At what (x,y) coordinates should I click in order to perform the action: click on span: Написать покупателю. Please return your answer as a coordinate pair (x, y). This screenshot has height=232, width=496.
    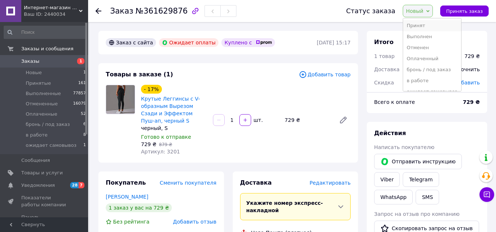
    Looking at the image, I should click on (404, 147).